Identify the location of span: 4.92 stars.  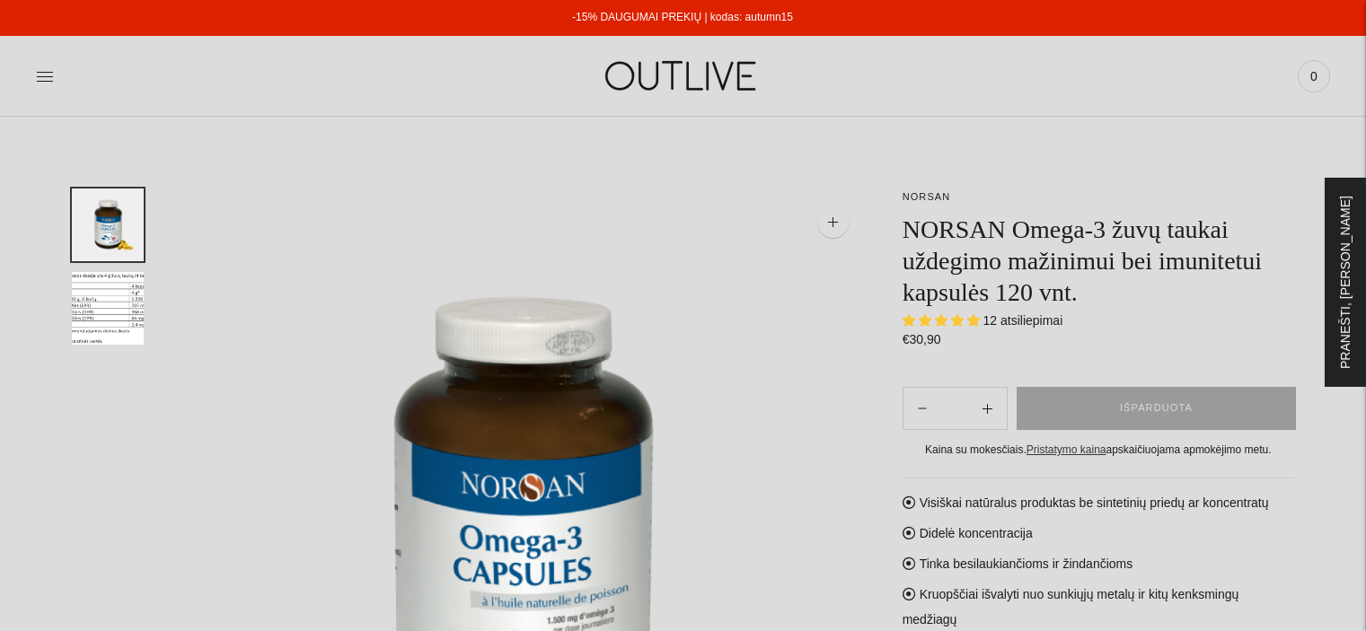
(943, 321).